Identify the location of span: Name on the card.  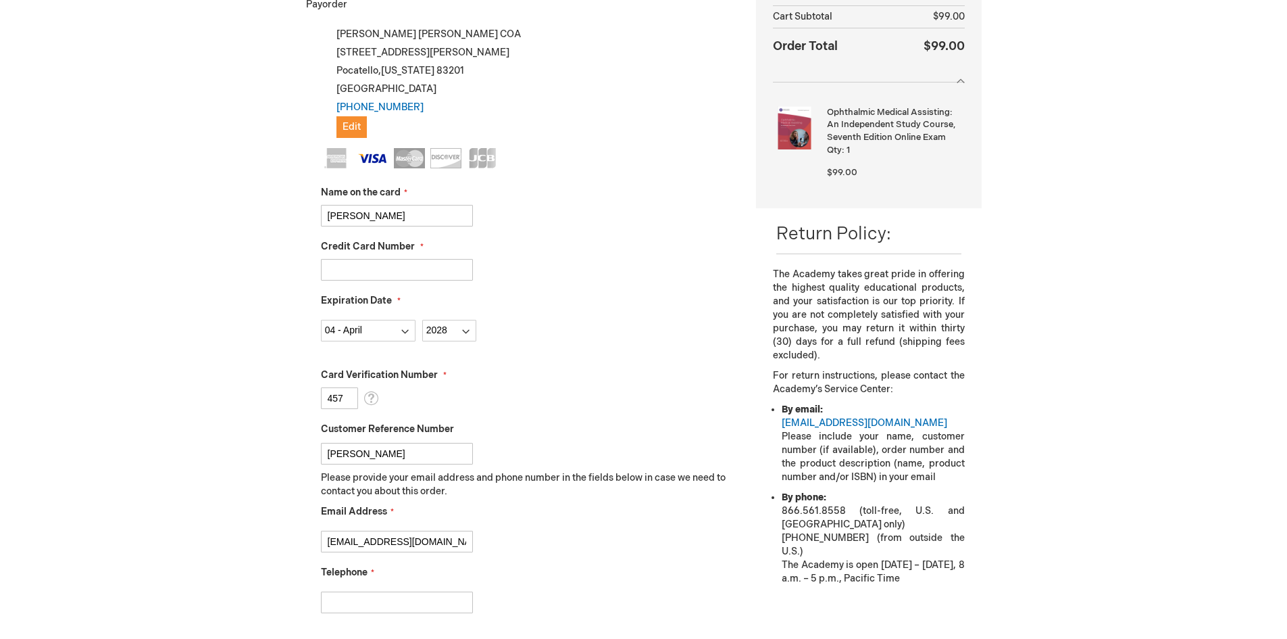
(361, 192).